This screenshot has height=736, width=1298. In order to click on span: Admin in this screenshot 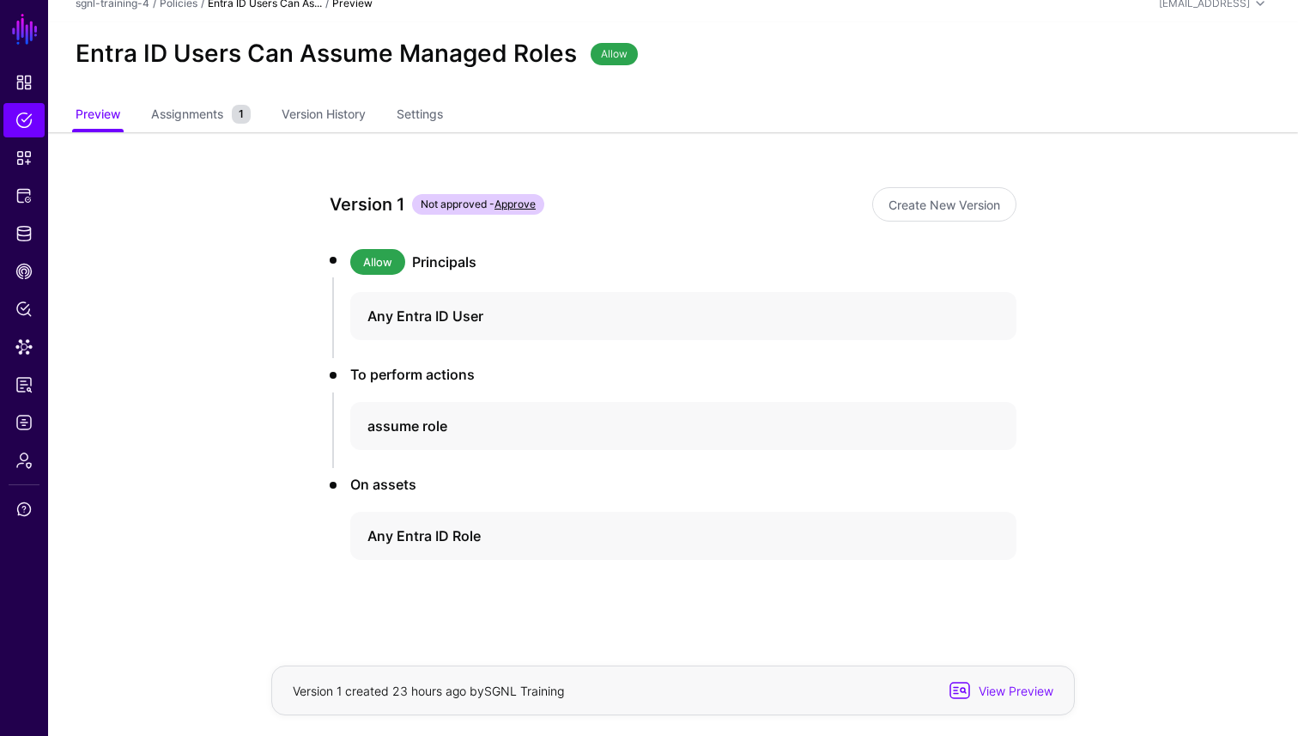, I will do `click(24, 460)`.